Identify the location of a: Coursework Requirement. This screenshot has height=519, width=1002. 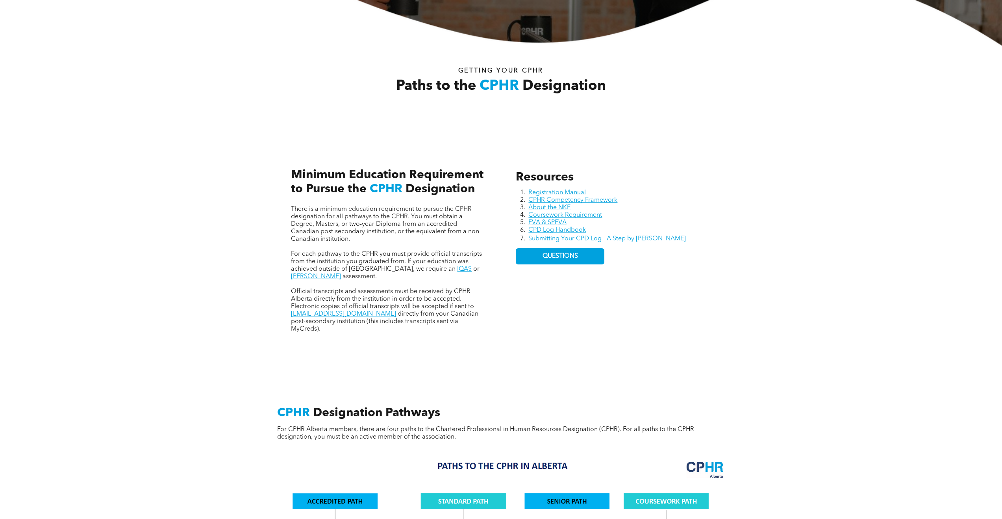
(565, 215).